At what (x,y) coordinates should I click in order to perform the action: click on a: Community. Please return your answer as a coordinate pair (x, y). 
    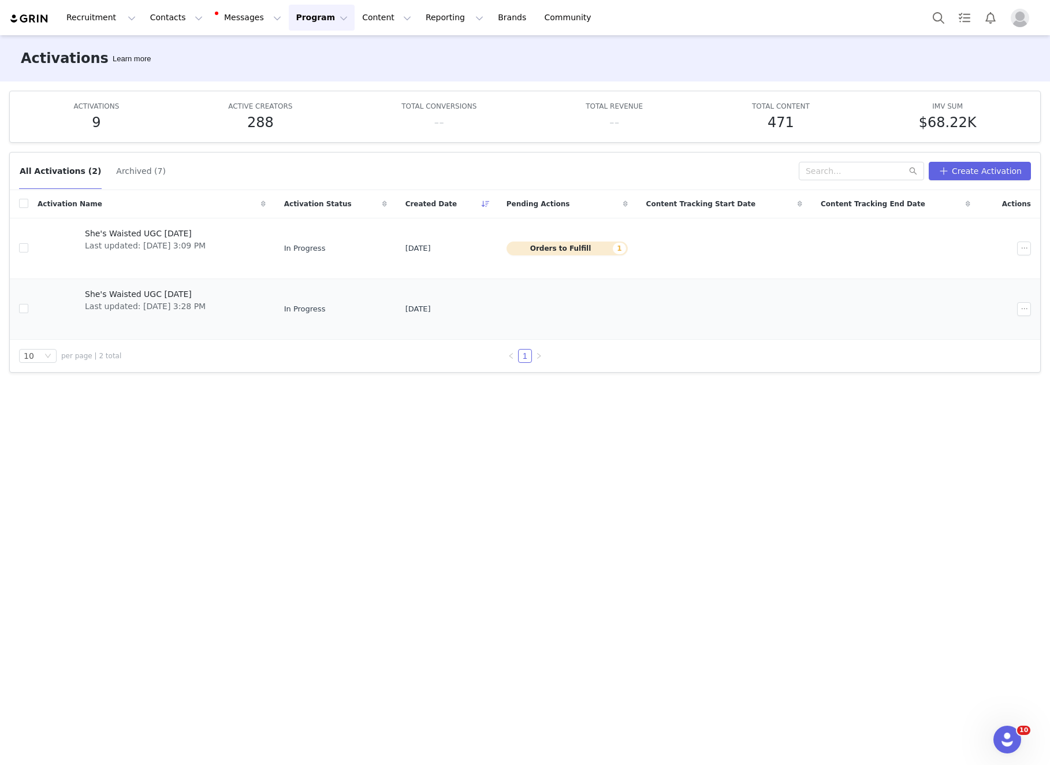
    Looking at the image, I should click on (571, 17).